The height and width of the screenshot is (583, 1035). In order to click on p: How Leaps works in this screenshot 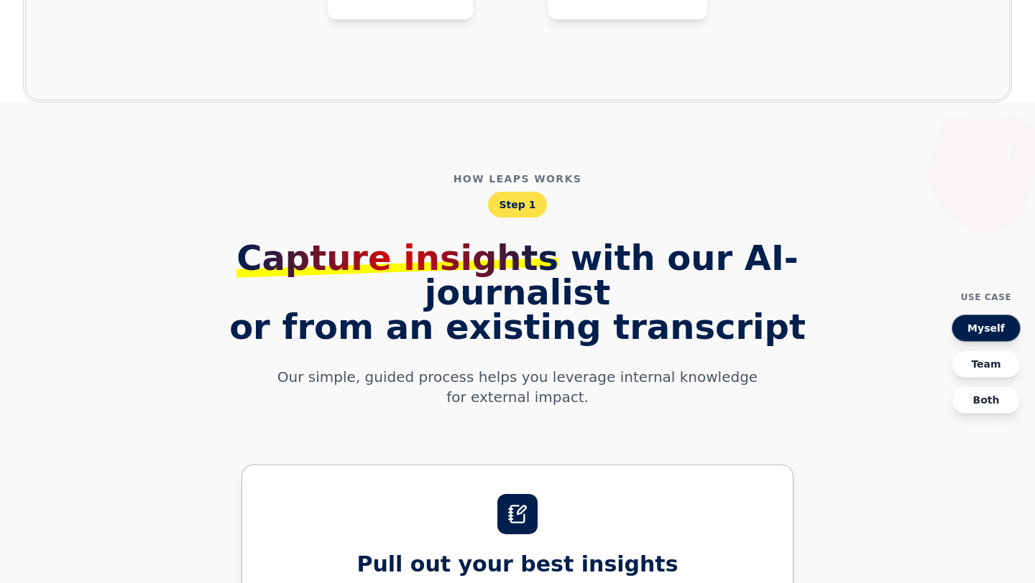, I will do `click(517, 179)`.